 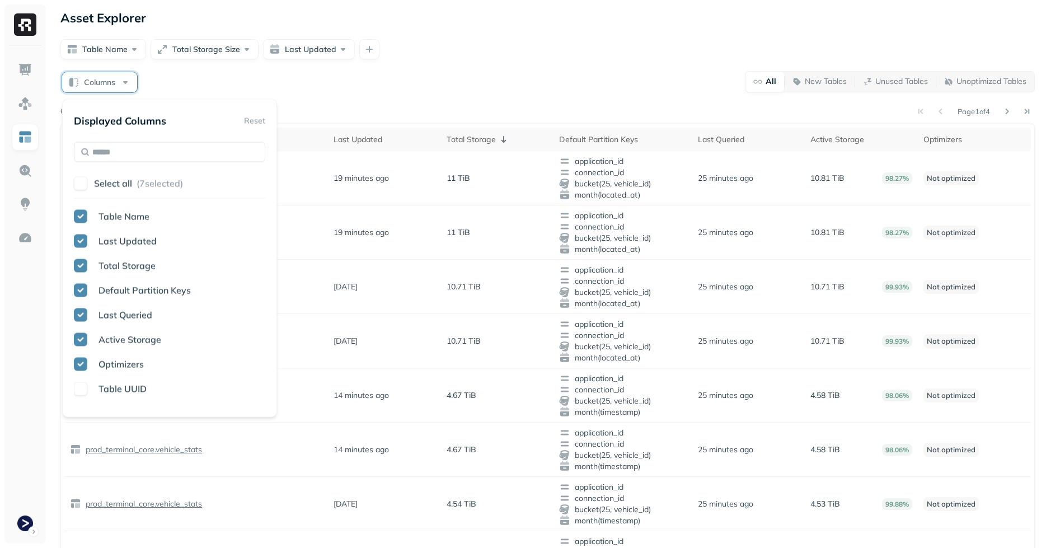 I want to click on p: 60 tables found, so click(x=86, y=111).